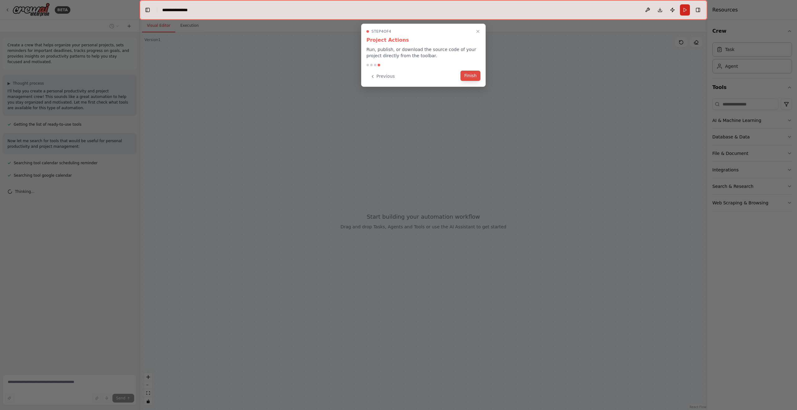  I want to click on button: Finish, so click(470, 76).